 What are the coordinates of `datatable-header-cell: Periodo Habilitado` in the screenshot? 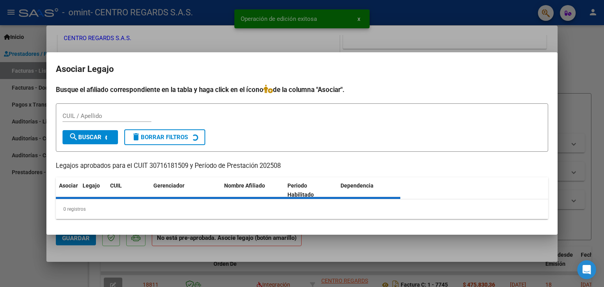 It's located at (311, 190).